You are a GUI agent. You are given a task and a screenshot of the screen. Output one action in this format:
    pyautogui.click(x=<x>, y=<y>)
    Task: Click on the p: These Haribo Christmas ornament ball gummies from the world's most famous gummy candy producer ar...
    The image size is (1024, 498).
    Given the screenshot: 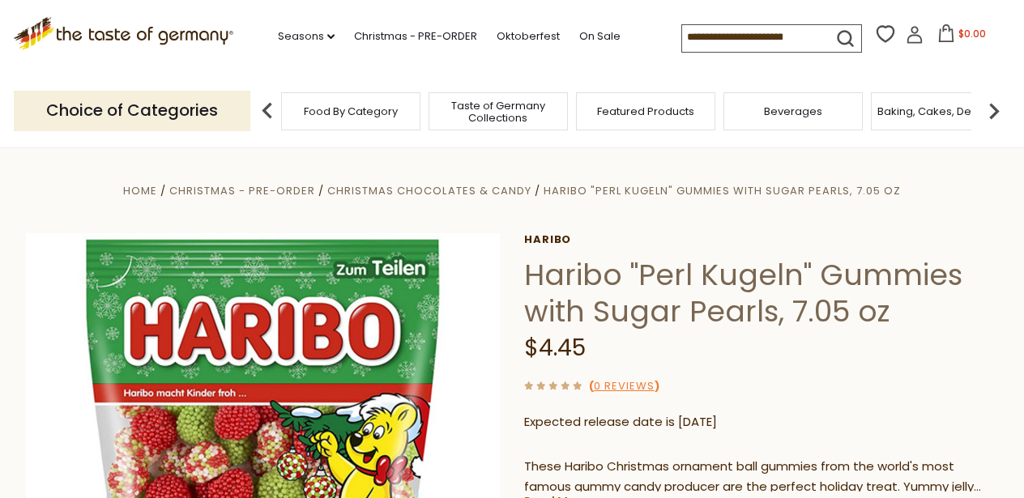 What is the action you would take?
    pyautogui.click(x=761, y=477)
    